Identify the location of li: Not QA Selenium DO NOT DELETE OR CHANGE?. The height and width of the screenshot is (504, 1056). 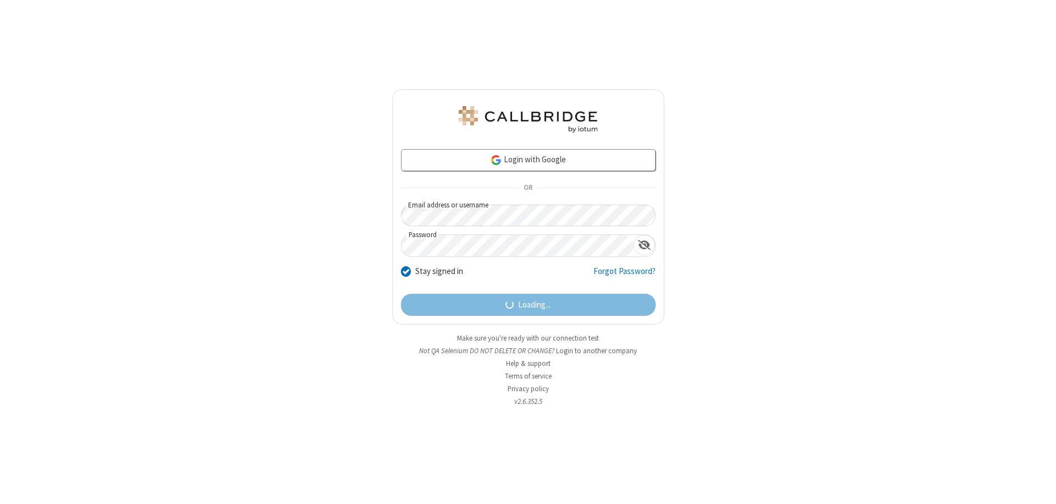
(528, 350).